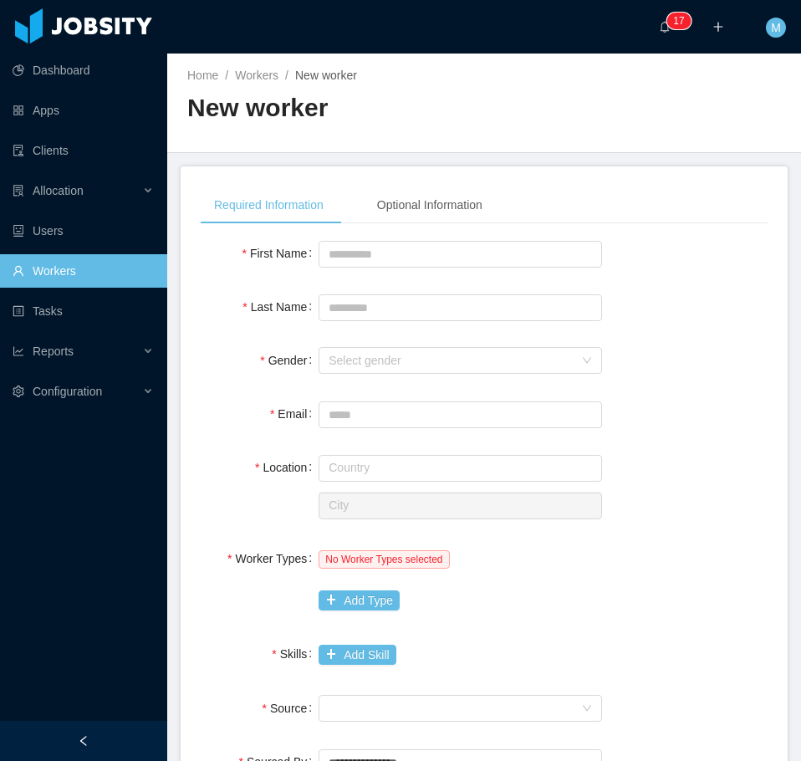 Image resolution: width=801 pixels, height=761 pixels. Describe the element at coordinates (83, 70) in the screenshot. I see `a: icon: pie-chartDashboard` at that location.